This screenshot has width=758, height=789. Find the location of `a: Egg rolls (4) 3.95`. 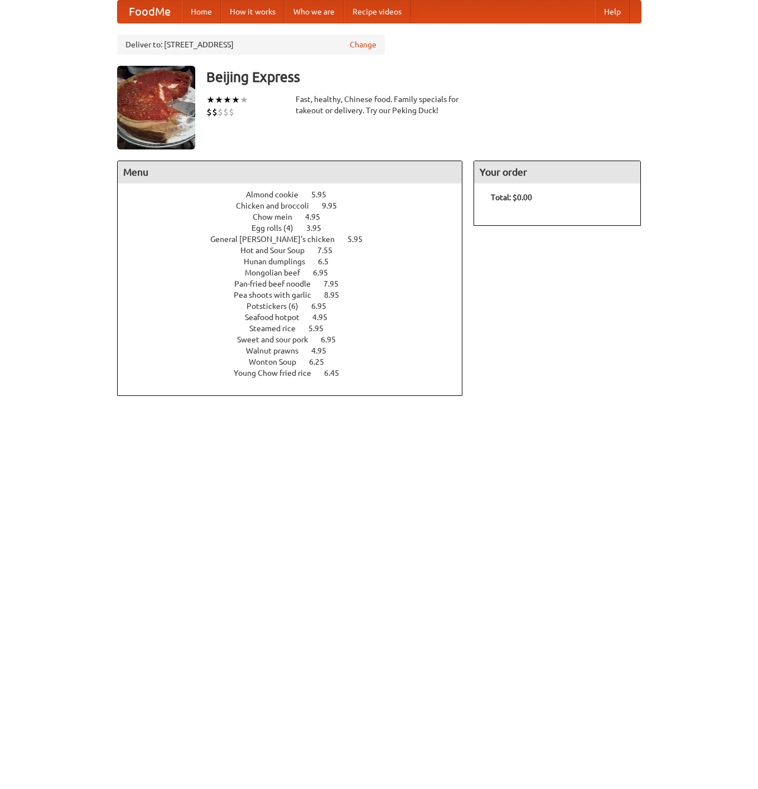

a: Egg rolls (4) 3.95 is located at coordinates (297, 228).